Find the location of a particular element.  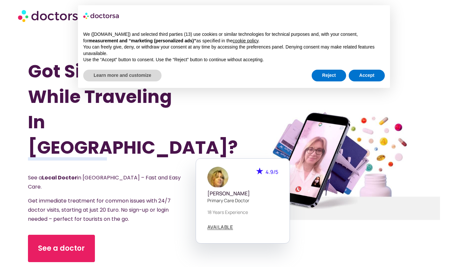

a: AVAILABLE is located at coordinates (220, 227).